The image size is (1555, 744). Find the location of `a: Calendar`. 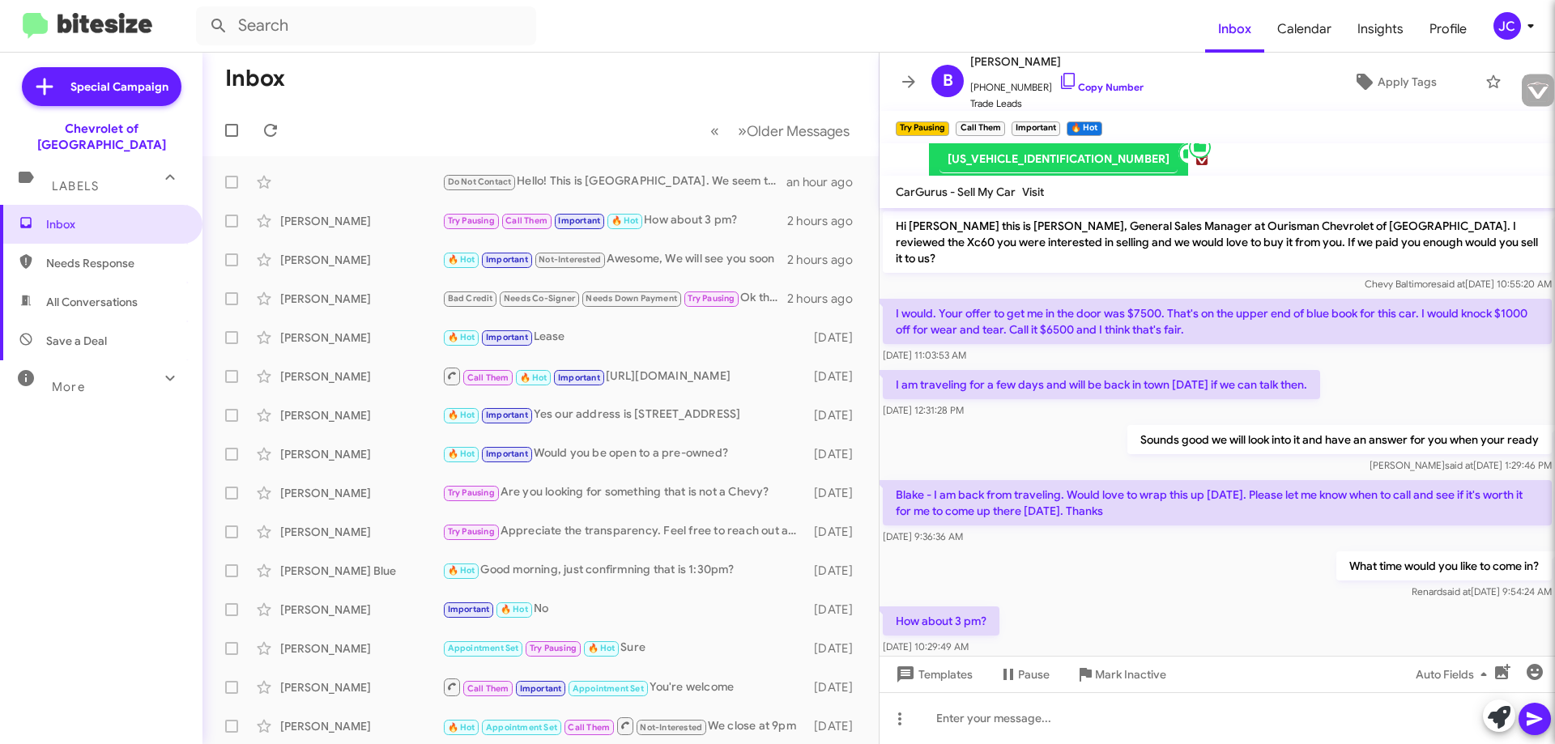

a: Calendar is located at coordinates (1304, 29).